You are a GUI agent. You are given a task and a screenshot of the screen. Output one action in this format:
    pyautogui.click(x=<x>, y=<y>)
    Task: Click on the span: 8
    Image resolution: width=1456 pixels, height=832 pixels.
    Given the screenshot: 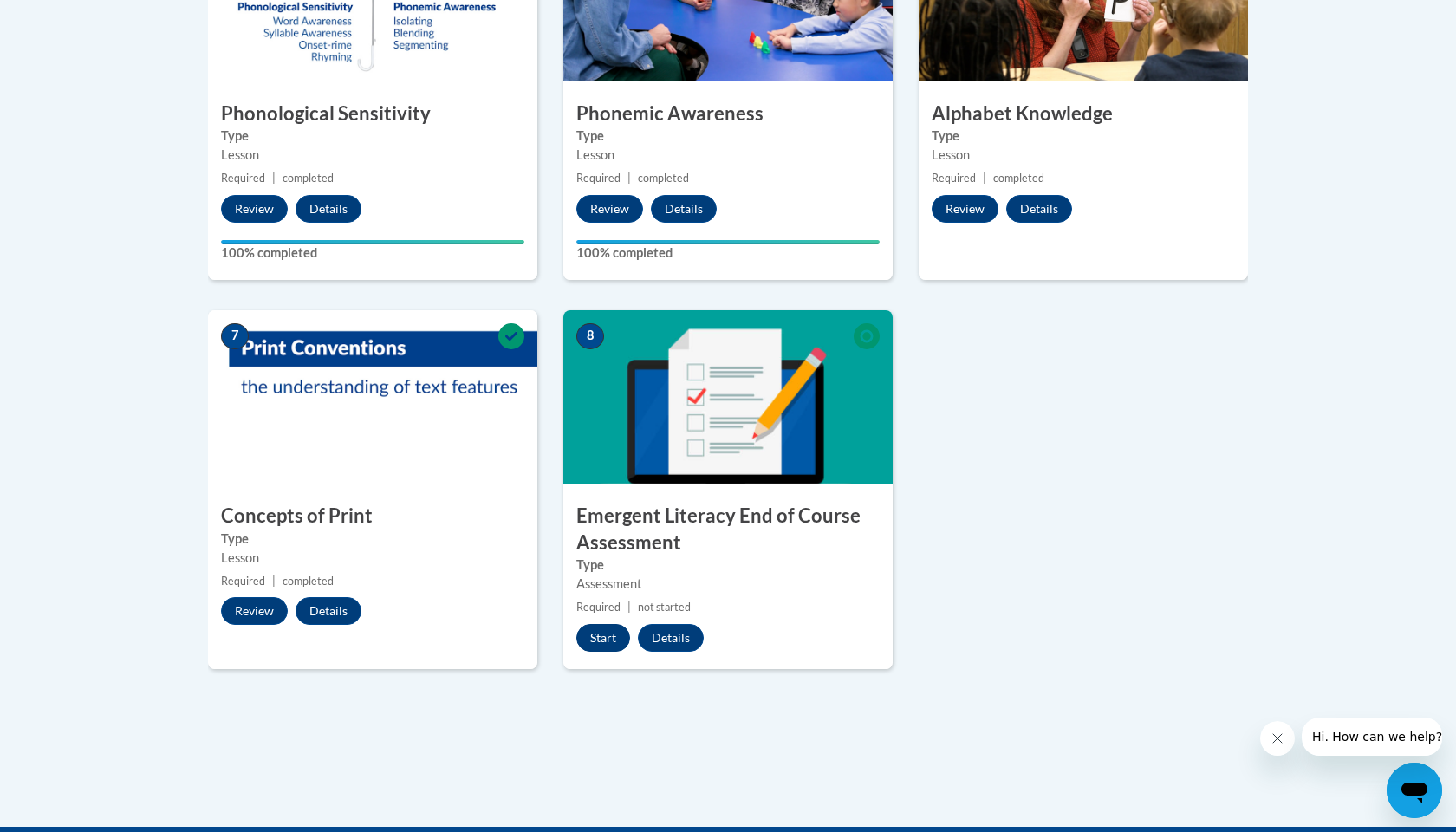 What is the action you would take?
    pyautogui.click(x=590, y=337)
    